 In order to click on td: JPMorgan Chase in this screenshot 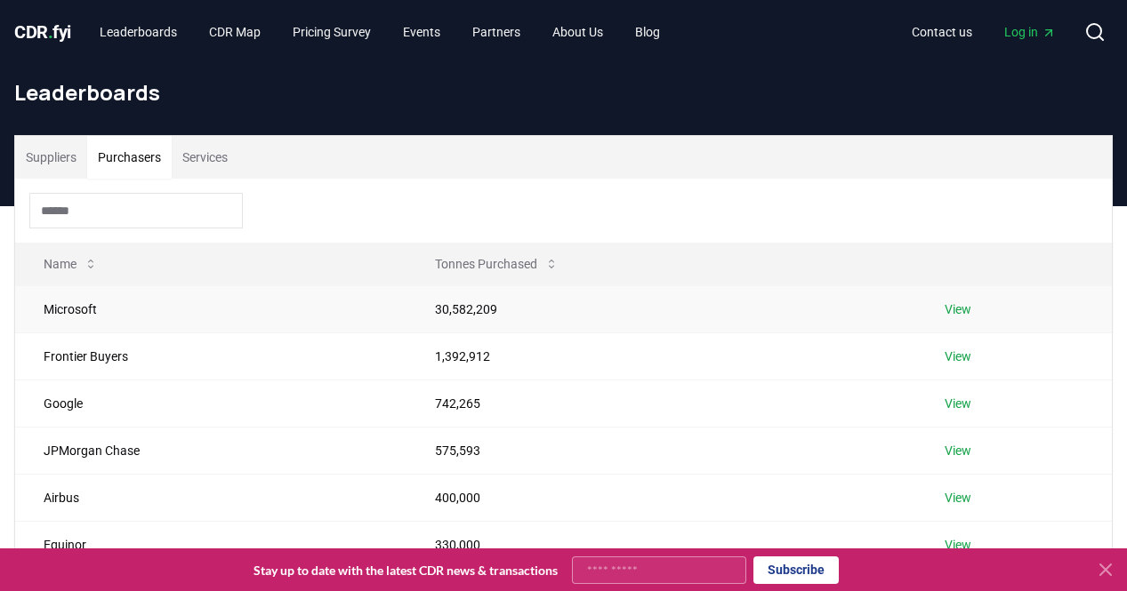, I will do `click(211, 450)`.